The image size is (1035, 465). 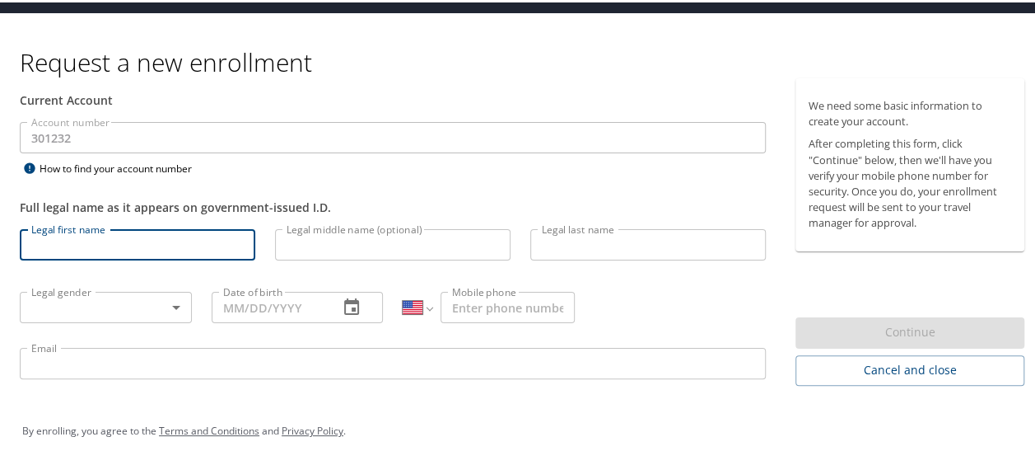 I want to click on input: MM/DD/YYYY, so click(x=269, y=305).